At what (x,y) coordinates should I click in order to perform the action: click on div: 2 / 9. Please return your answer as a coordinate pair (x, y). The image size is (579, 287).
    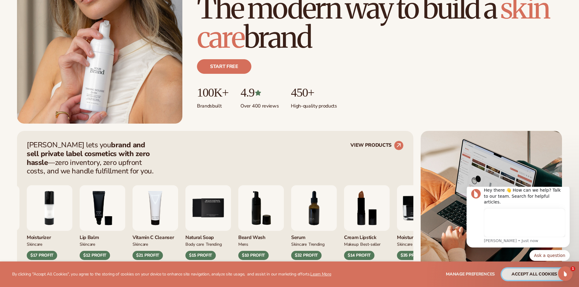
    Looking at the image, I should click on (50, 223).